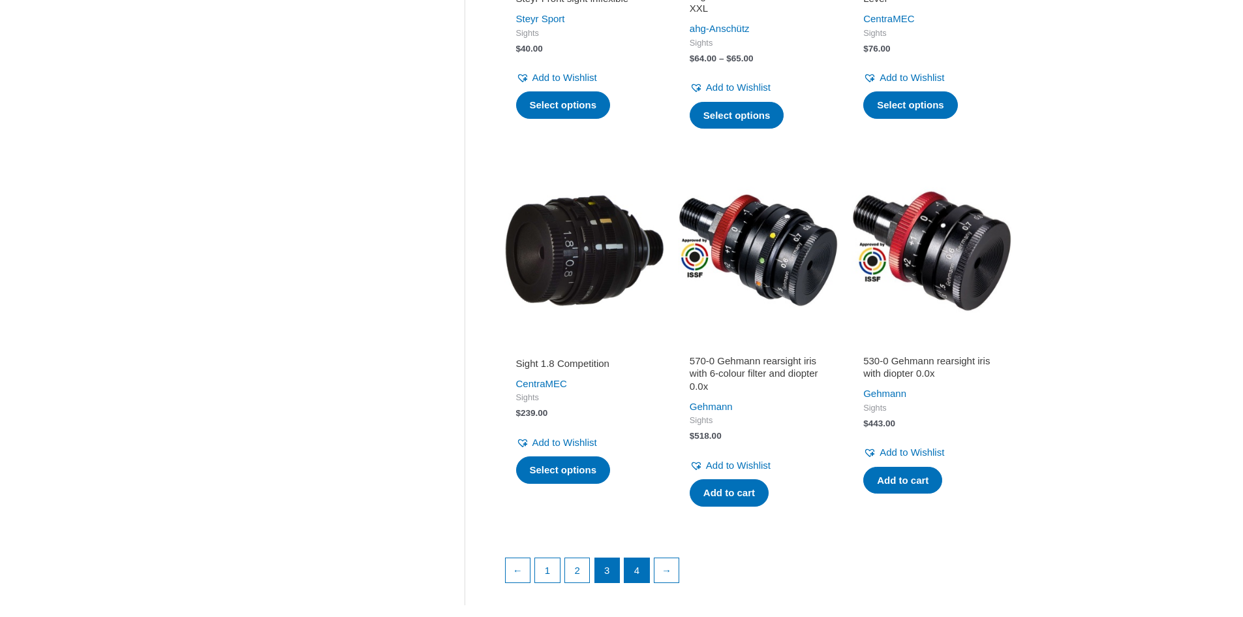 The width and height of the screenshot is (1243, 617). What do you see at coordinates (932, 369) in the screenshot?
I see `a: 530-0 Gehmann rearsight iris with diopter 0.0x` at bounding box center [932, 369].